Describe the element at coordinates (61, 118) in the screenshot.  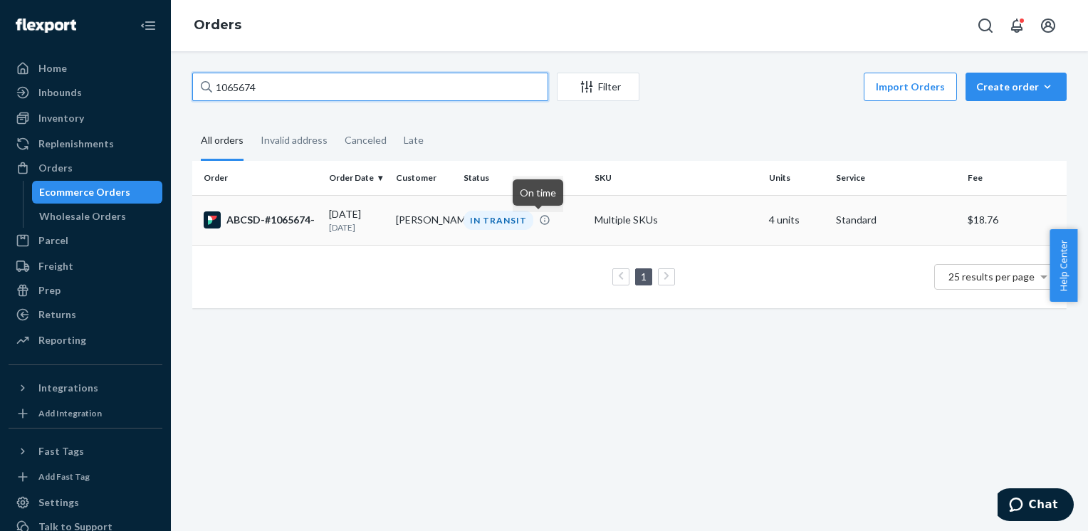
I see `div: Inventory` at that location.